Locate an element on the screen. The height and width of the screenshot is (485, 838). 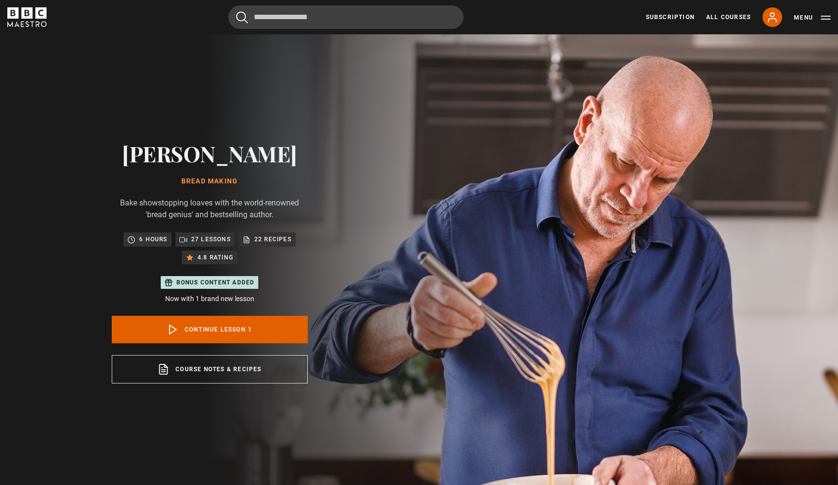
p: Bonus content added is located at coordinates (216, 282).